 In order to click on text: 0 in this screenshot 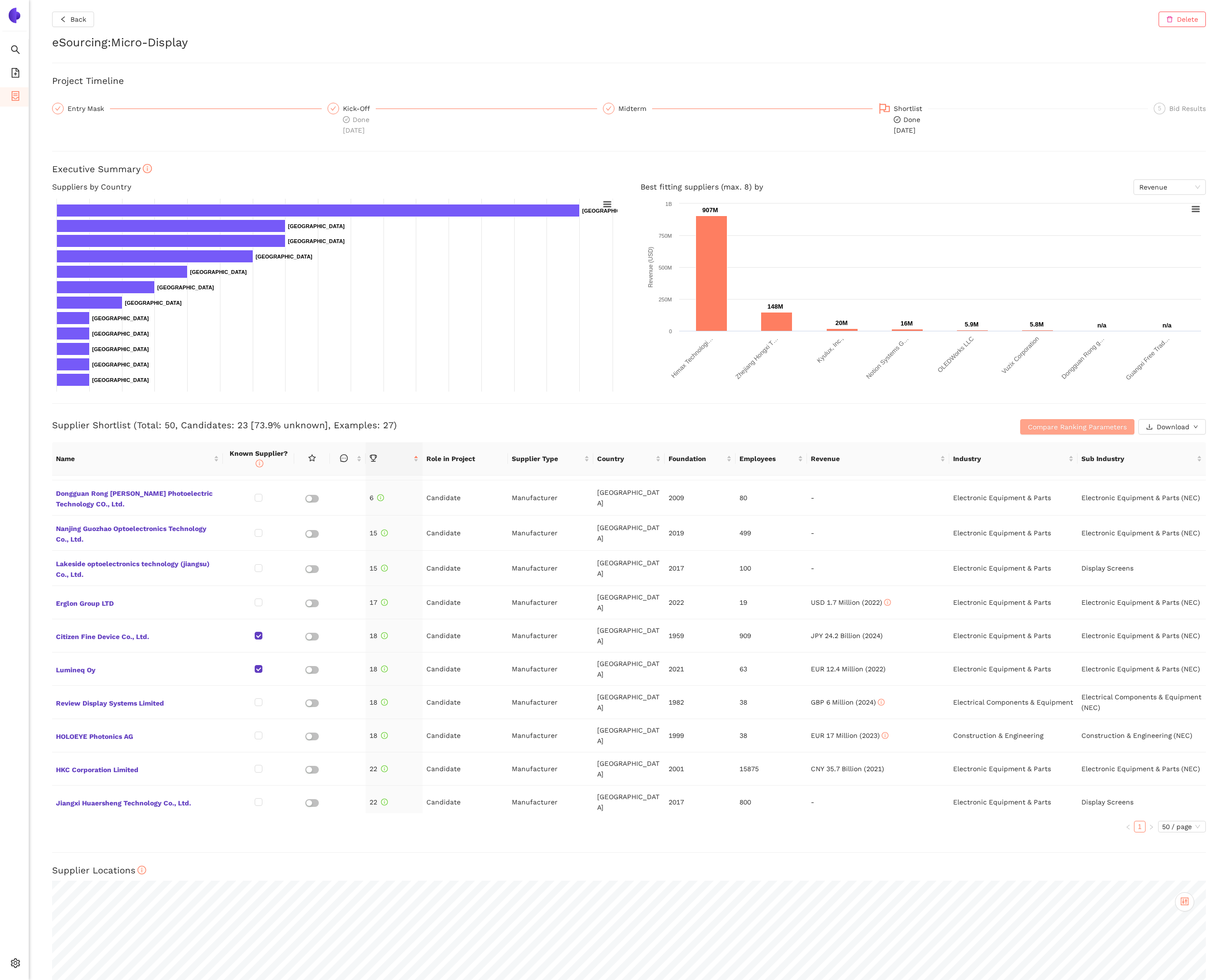, I will do `click(670, 331)`.